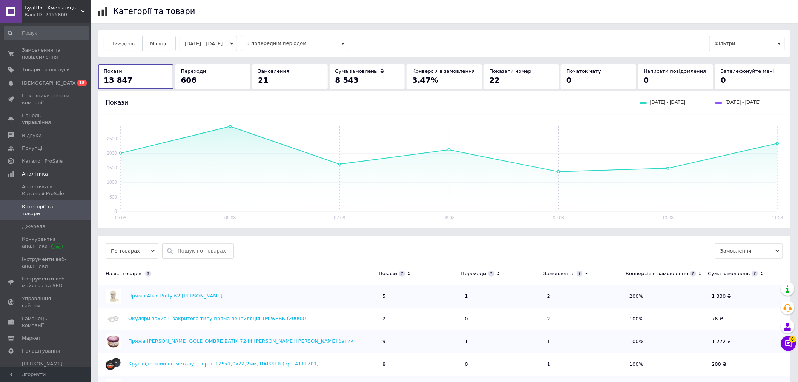 The image size is (798, 382). I want to click on span: Написати повідомлення, so click(675, 71).